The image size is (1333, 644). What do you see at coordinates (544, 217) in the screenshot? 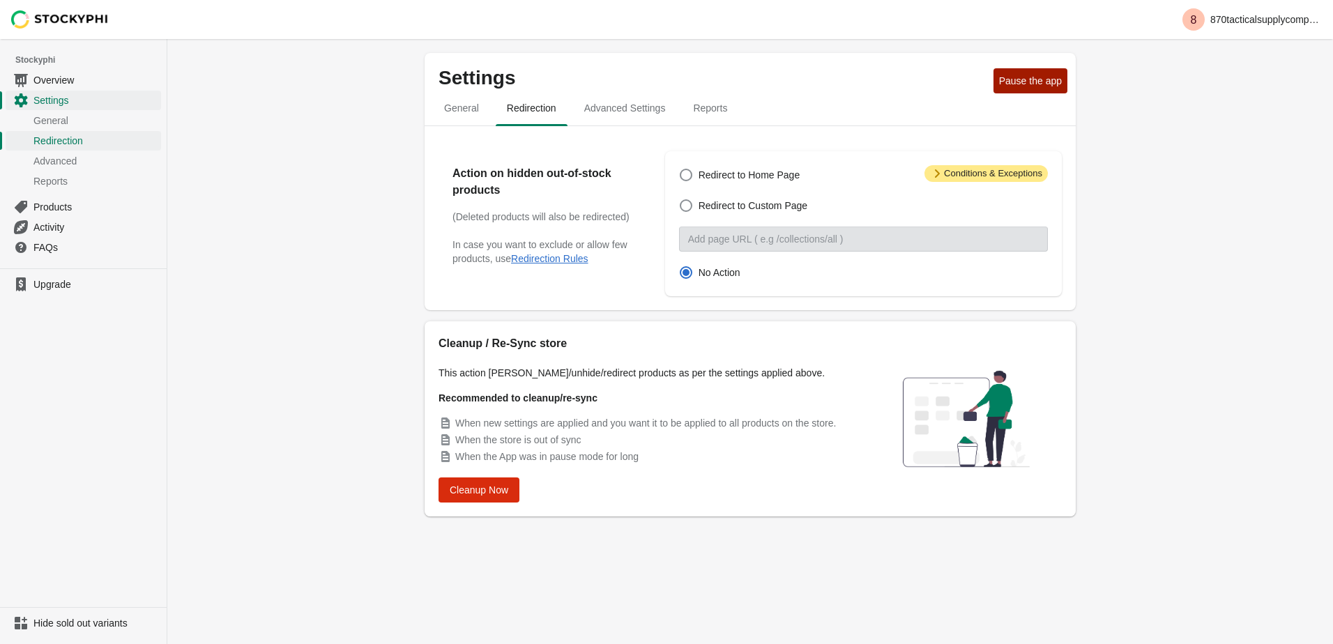
I see `h3: (Deleted products will also be redirected)` at bounding box center [544, 217].